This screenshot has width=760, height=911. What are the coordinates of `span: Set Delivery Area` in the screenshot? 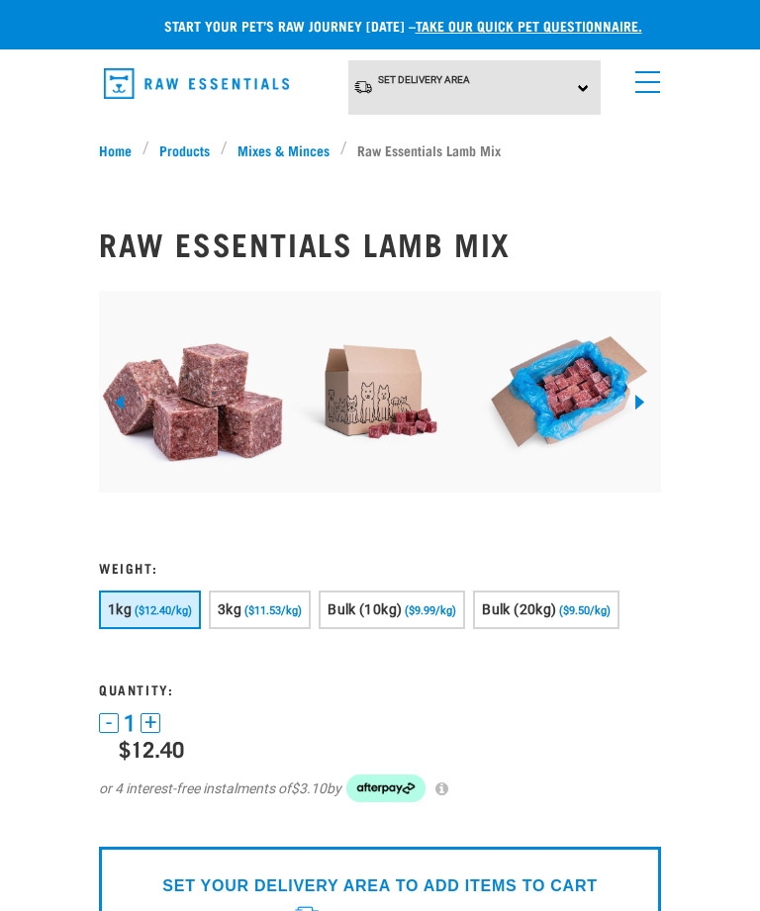 It's located at (423, 79).